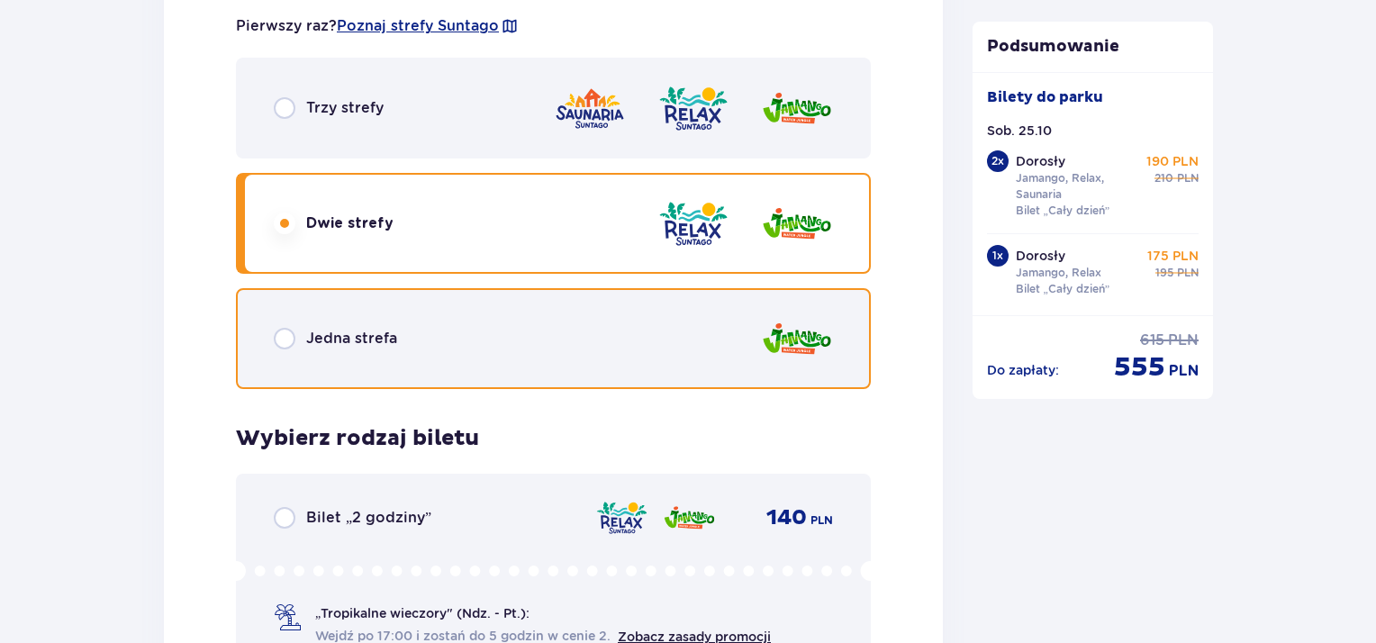 Image resolution: width=1376 pixels, height=643 pixels. What do you see at coordinates (1023, 370) in the screenshot?
I see `p: Do zapłaty :` at bounding box center [1023, 370].